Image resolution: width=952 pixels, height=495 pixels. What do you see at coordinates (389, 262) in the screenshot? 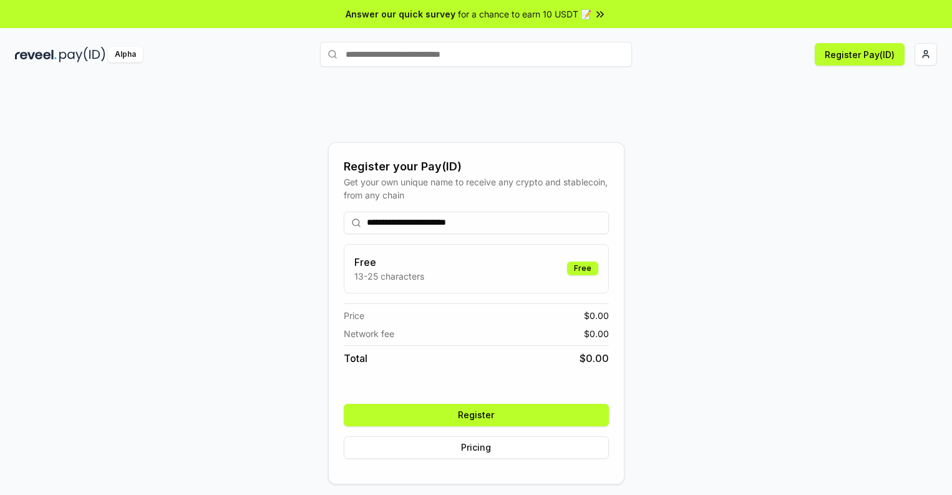
I see `h3: Free` at bounding box center [389, 262].